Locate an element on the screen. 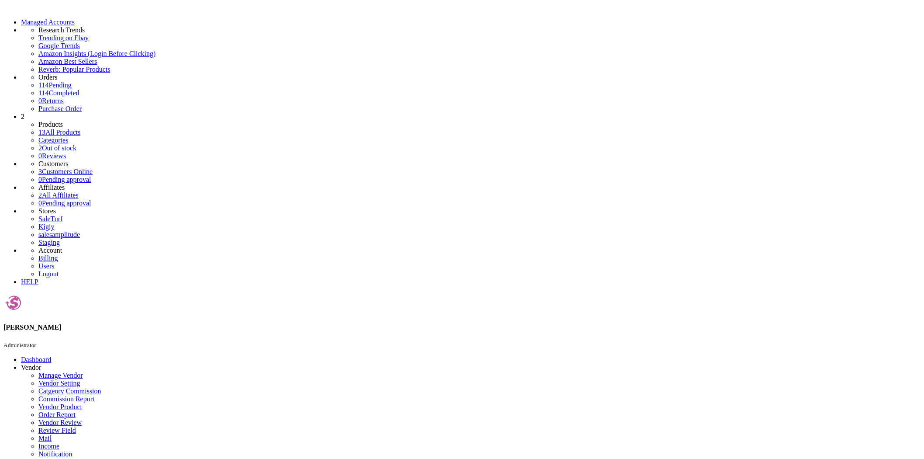  li: Stores is located at coordinates (480, 211).